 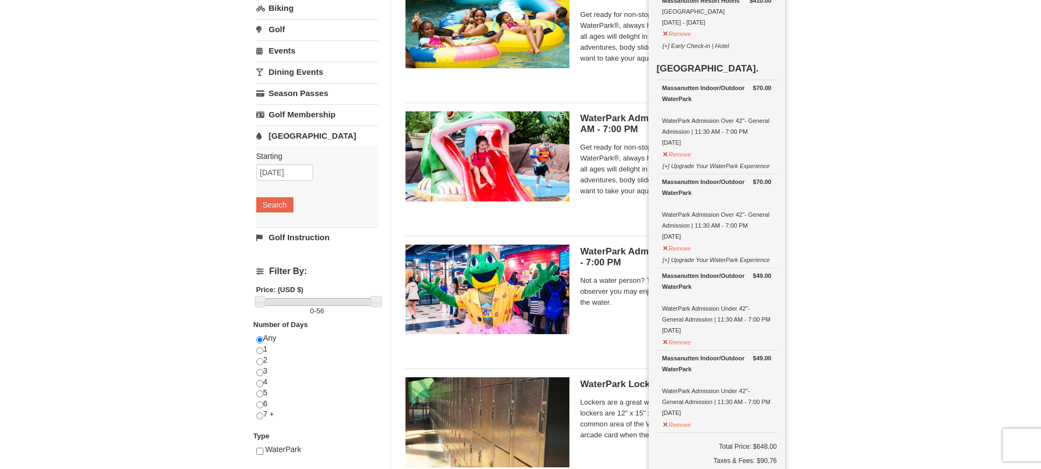 What do you see at coordinates (317, 272) in the screenshot?
I see `h4: Filter By:` at bounding box center [317, 272].